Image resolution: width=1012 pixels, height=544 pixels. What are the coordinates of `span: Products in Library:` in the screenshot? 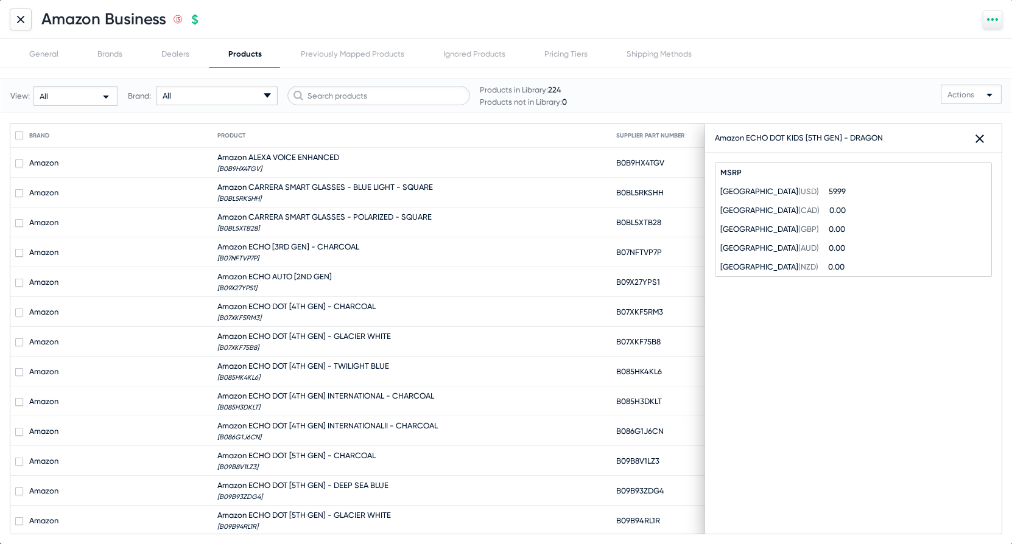 It's located at (523, 90).